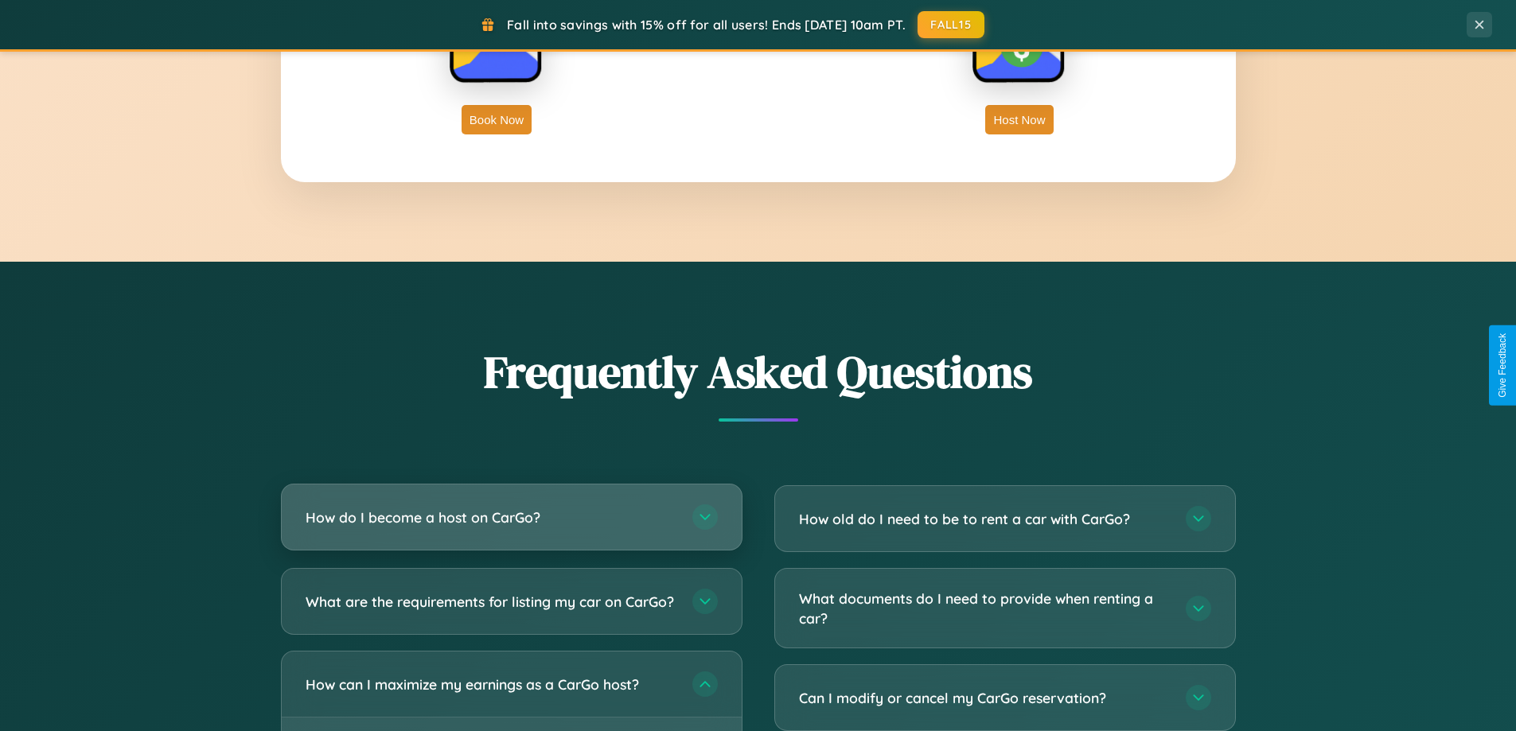 The width and height of the screenshot is (1516, 731). I want to click on h3: How do I become a host on CarGo?, so click(491, 517).